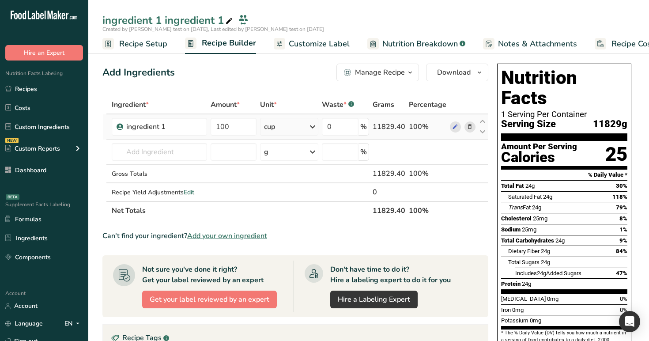 This screenshot has height=341, width=649. What do you see at coordinates (527, 240) in the screenshot?
I see `span: Total Carbohydrates` at bounding box center [527, 240].